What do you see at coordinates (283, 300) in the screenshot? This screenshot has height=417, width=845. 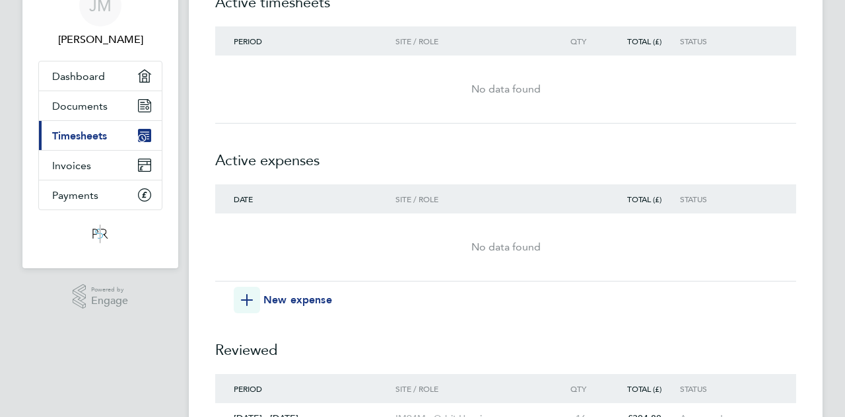 I see `button: New expense` at bounding box center [283, 300].